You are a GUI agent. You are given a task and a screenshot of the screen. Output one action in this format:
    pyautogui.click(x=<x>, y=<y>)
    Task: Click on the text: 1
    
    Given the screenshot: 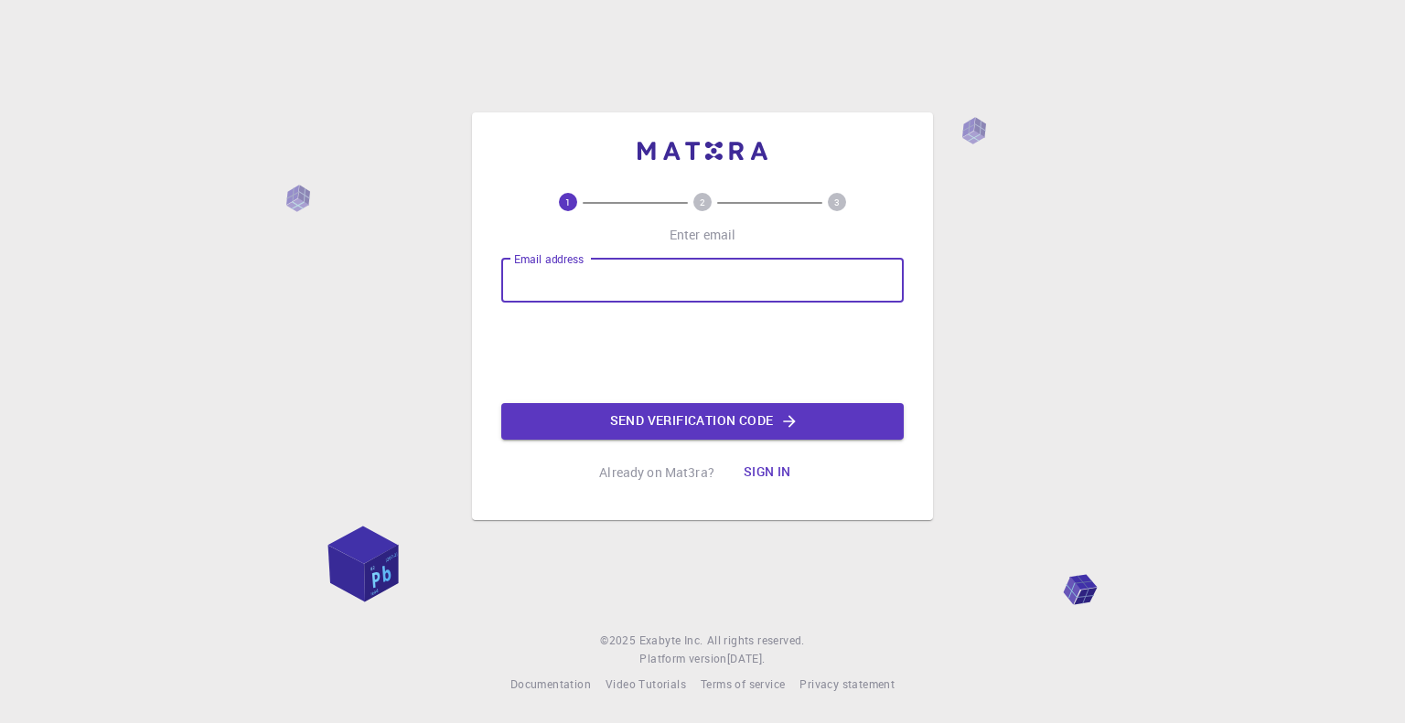 What is the action you would take?
    pyautogui.click(x=568, y=202)
    